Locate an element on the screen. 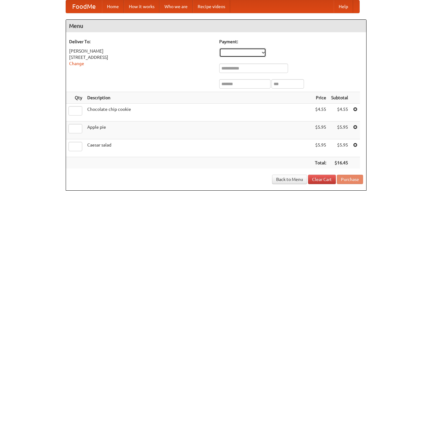 The height and width of the screenshot is (443, 425). a: Help is located at coordinates (343, 7).